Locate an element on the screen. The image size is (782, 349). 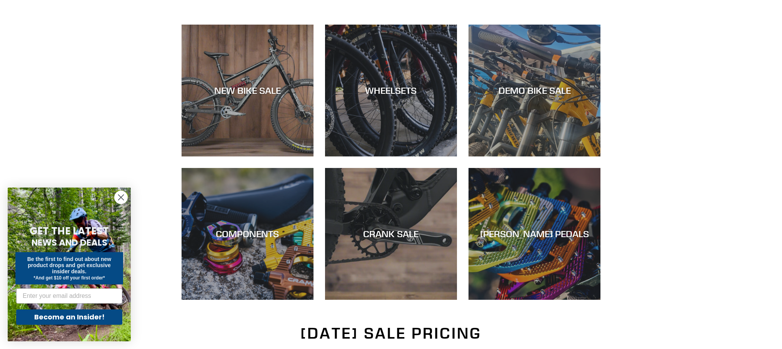
a: NEW BIKE SALE is located at coordinates (247, 90).